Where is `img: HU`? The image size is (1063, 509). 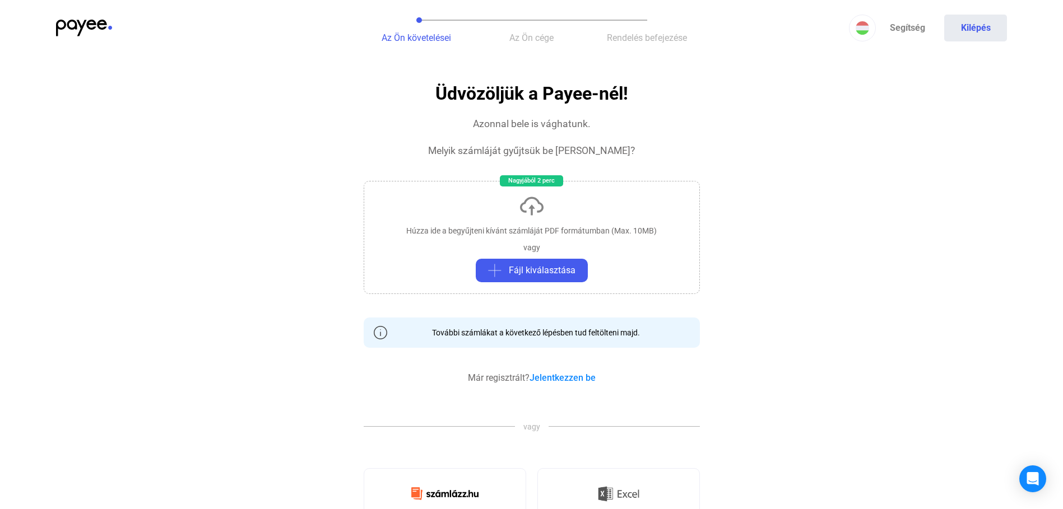
img: HU is located at coordinates (862, 28).